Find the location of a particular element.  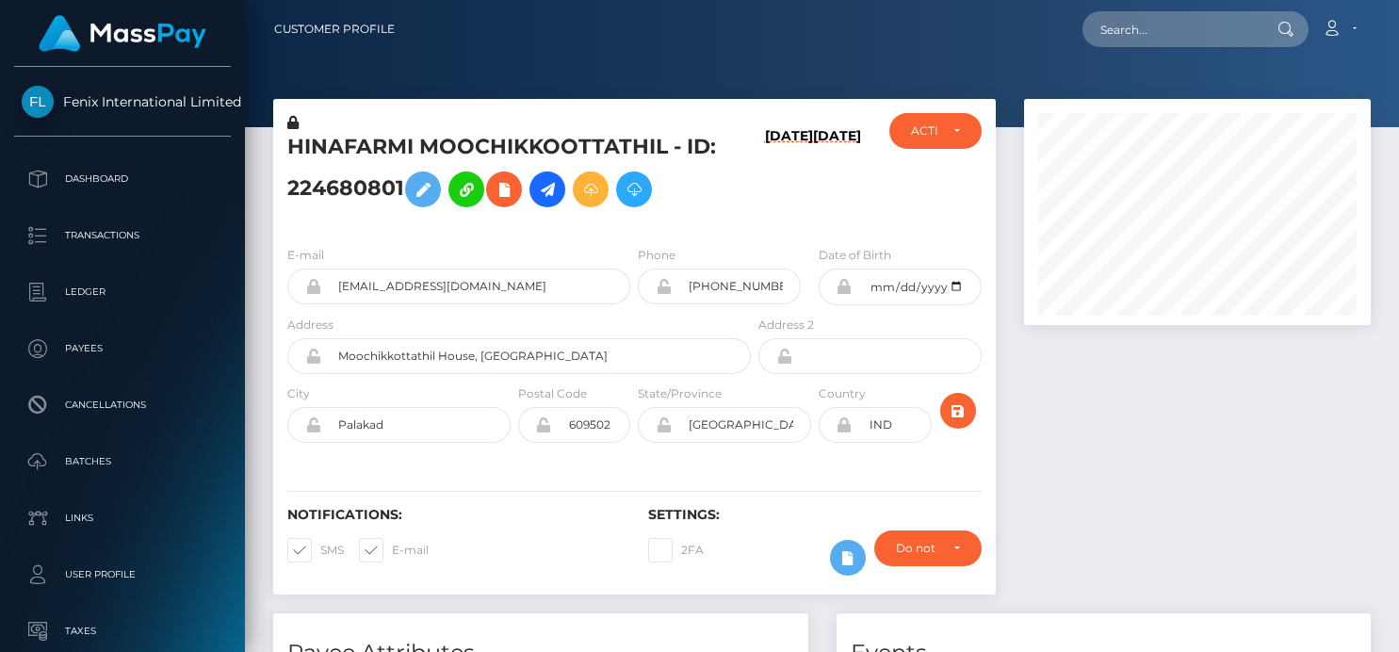

p: User Profile is located at coordinates (122, 575).